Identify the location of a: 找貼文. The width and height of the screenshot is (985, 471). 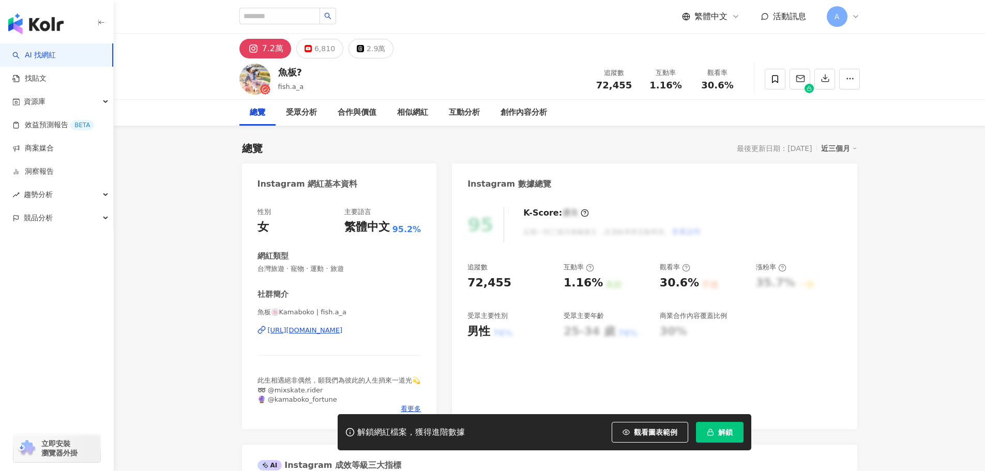
(29, 79).